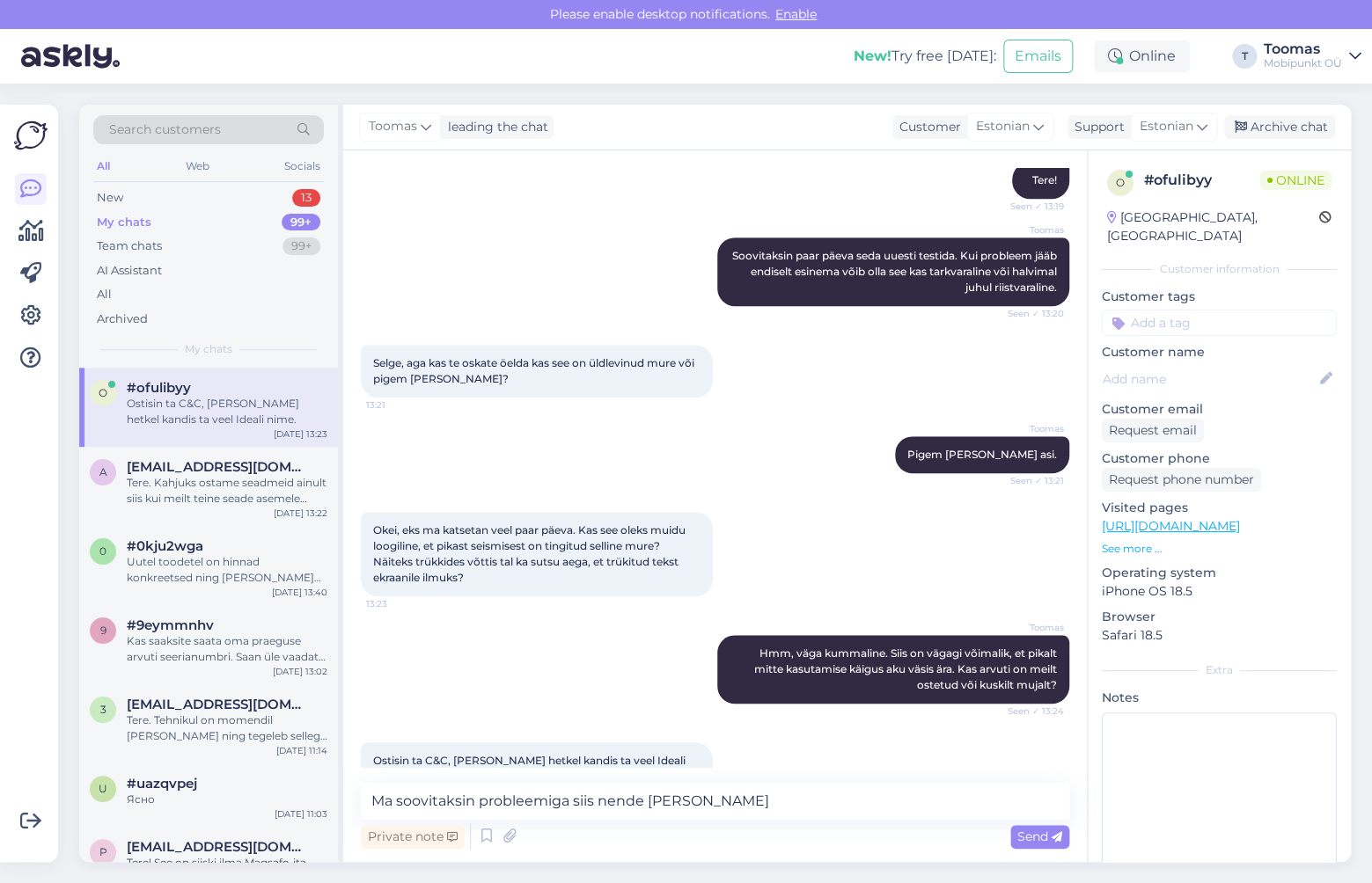  Describe the element at coordinates (103, 709) in the screenshot. I see `span: 3` at that location.